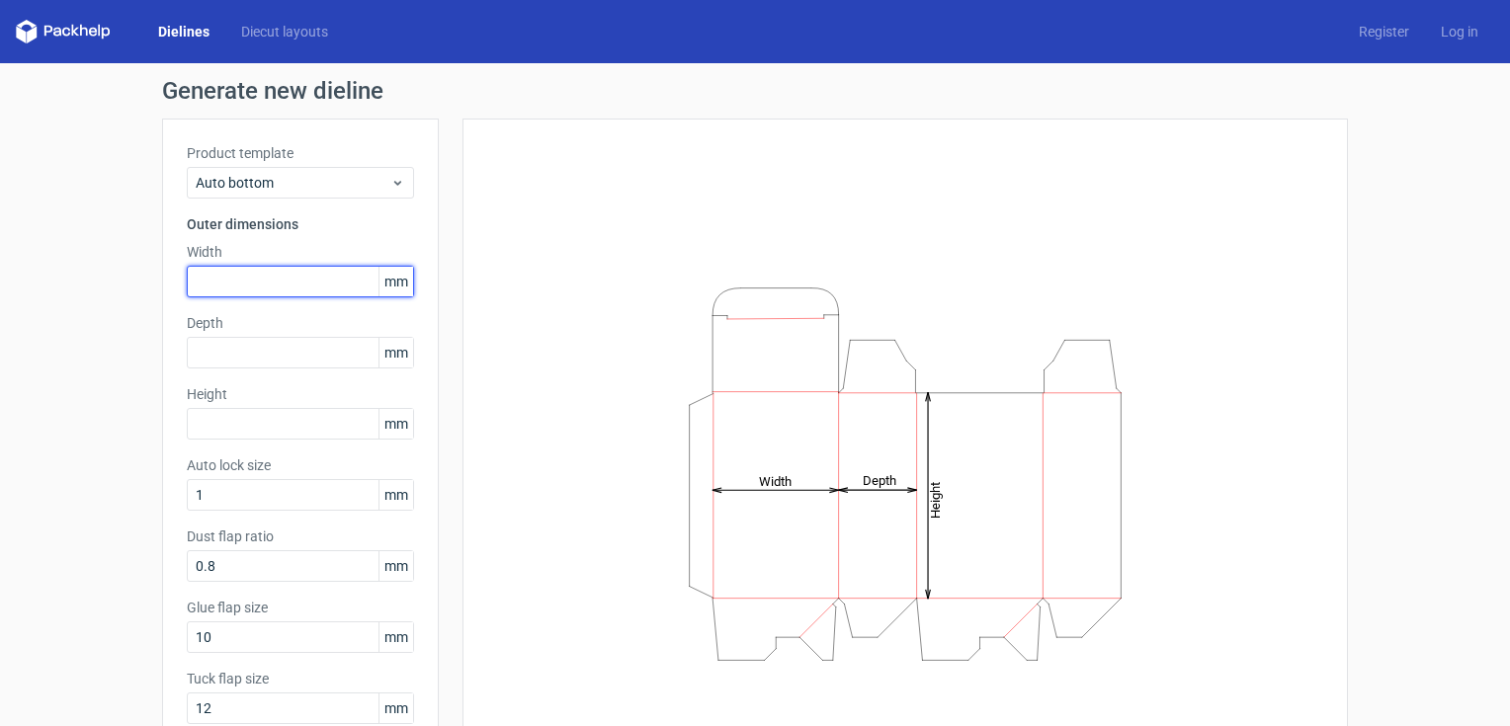 The width and height of the screenshot is (1510, 726). What do you see at coordinates (285, 32) in the screenshot?
I see `a: Diecut layouts` at bounding box center [285, 32].